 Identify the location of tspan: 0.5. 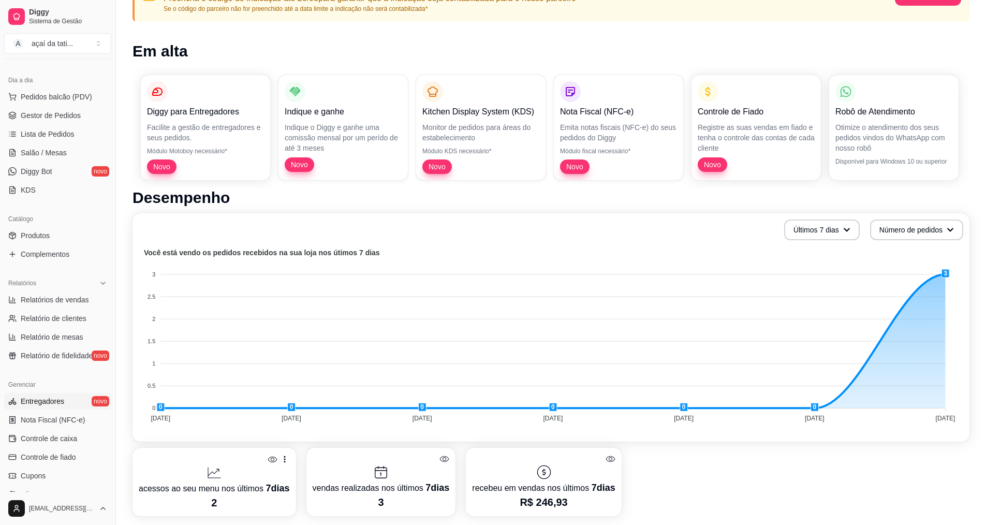
(151, 385).